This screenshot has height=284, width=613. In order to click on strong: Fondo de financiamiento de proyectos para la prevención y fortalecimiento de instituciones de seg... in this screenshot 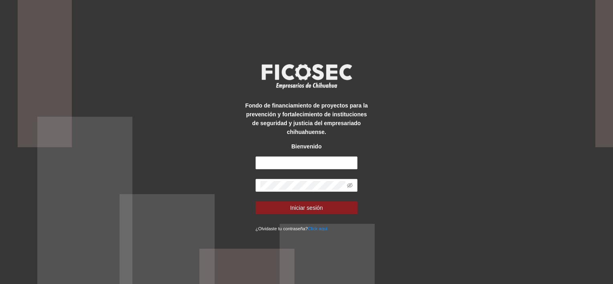, I will do `click(306, 119)`.